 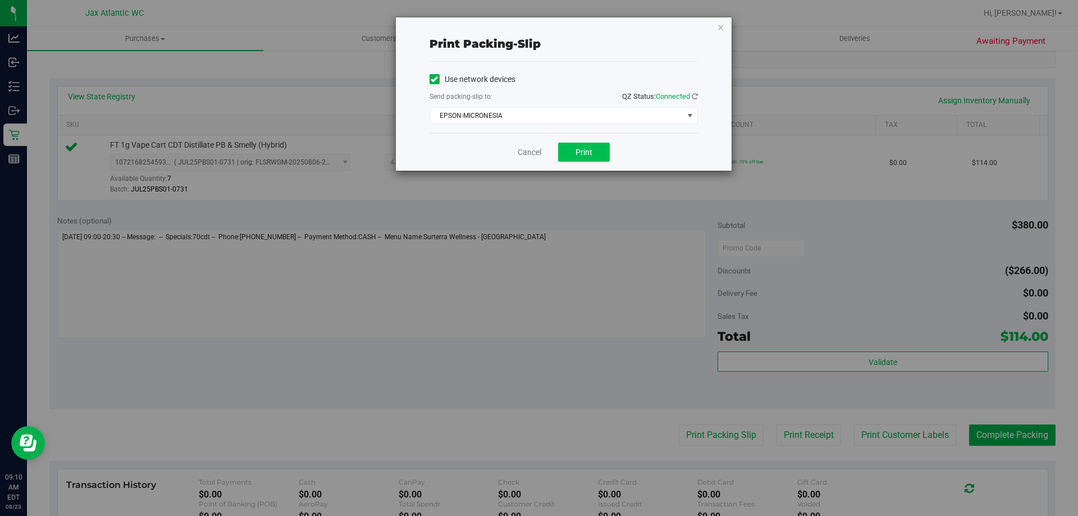 I want to click on label: Use network devices, so click(x=472, y=79).